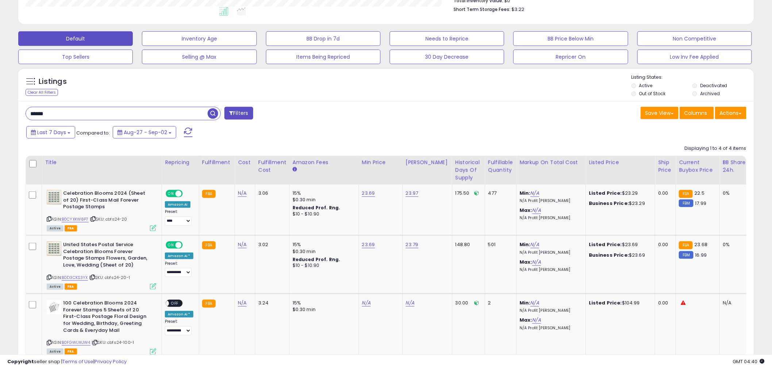  What do you see at coordinates (239, 113) in the screenshot?
I see `button: Filters` at bounding box center [239, 113].